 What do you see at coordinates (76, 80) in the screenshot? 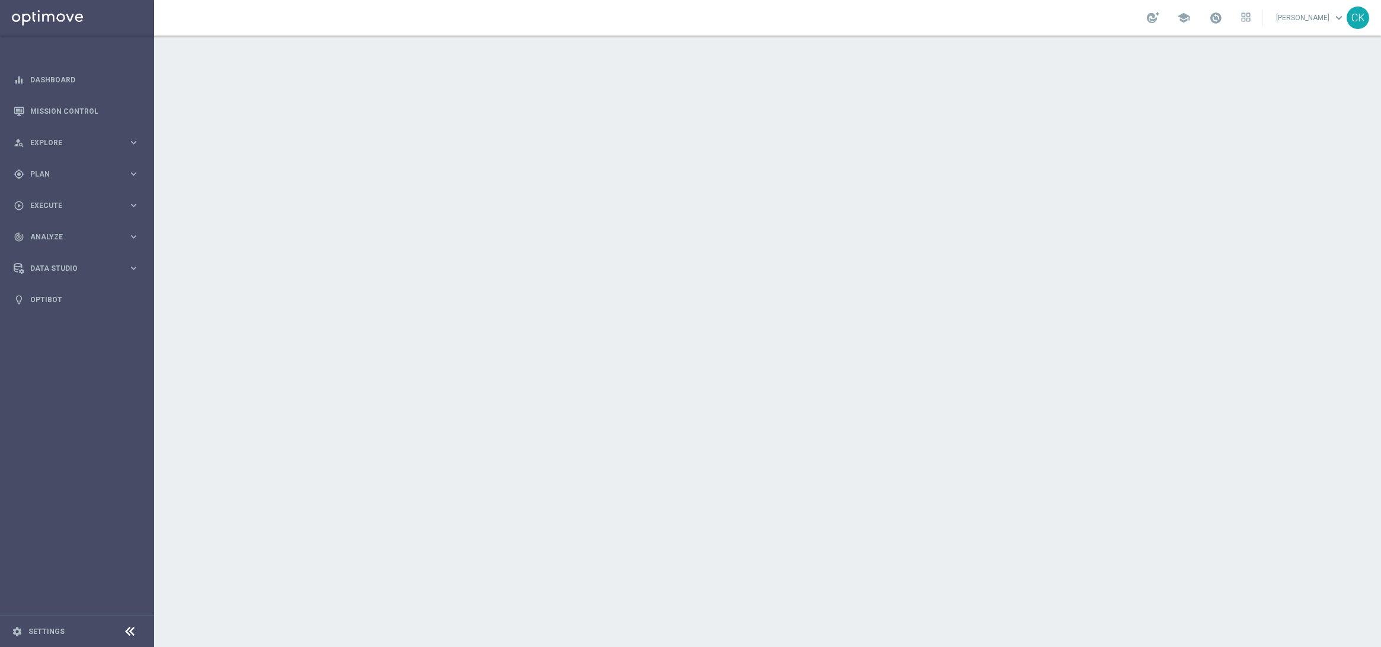
I see `div: equalizer Dashboard` at bounding box center [76, 80].